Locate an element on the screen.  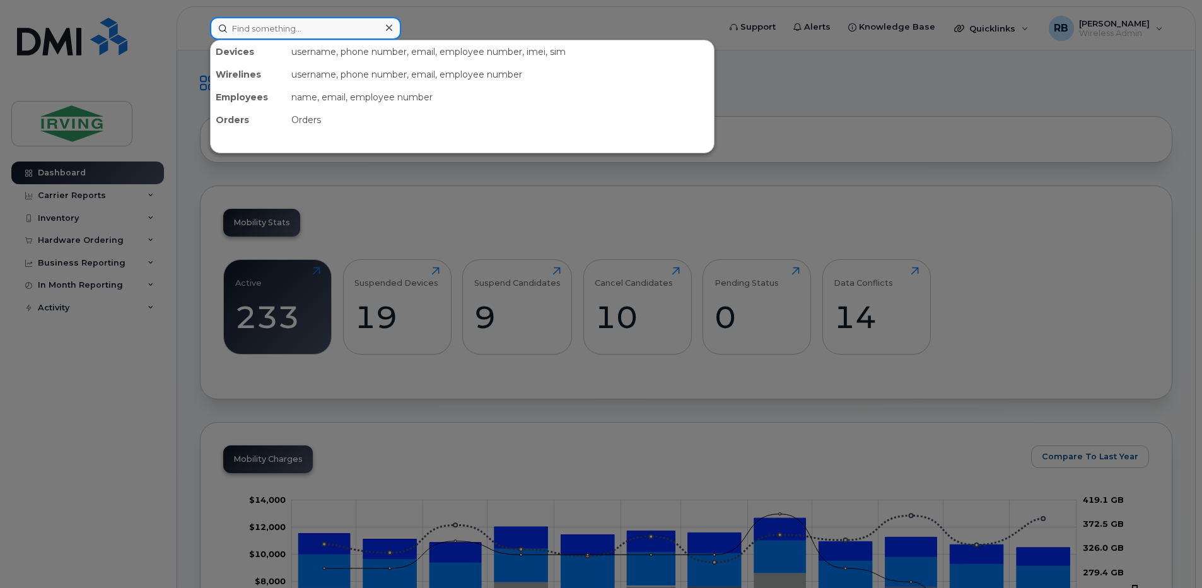
div: Devices is located at coordinates (249, 52).